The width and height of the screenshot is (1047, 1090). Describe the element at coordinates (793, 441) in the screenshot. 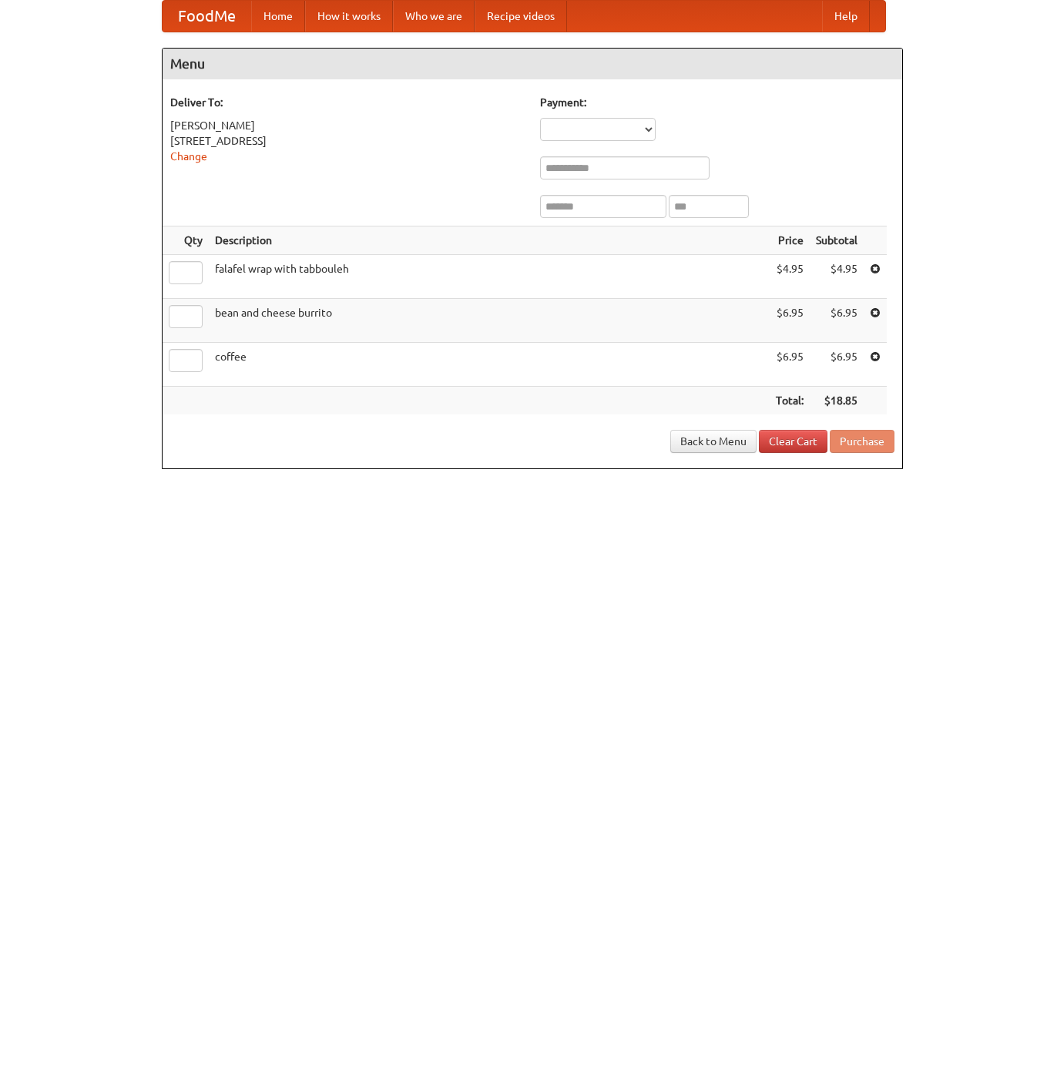

I see `a: Clear Cart` at that location.